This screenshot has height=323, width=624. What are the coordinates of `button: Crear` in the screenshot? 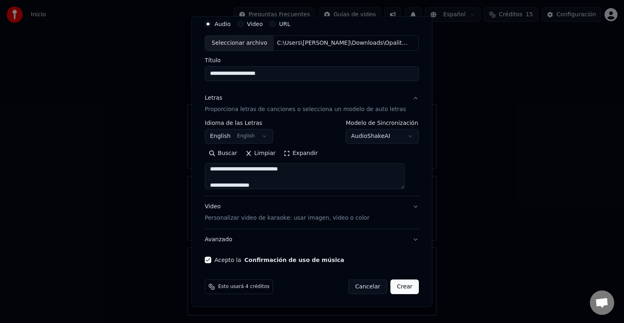 It's located at (405, 286).